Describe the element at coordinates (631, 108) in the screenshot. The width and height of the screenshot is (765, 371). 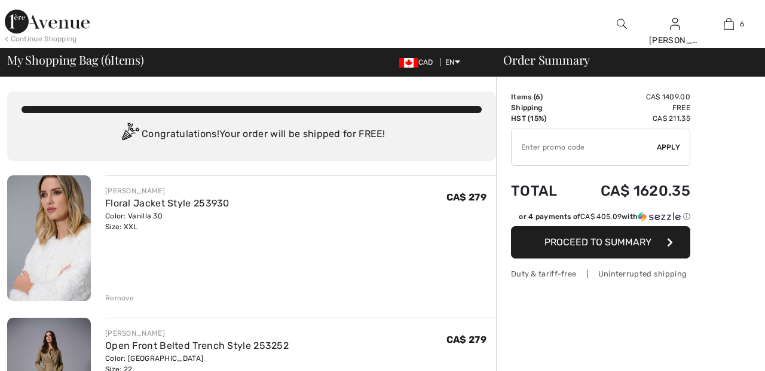
I see `td: Free` at that location.